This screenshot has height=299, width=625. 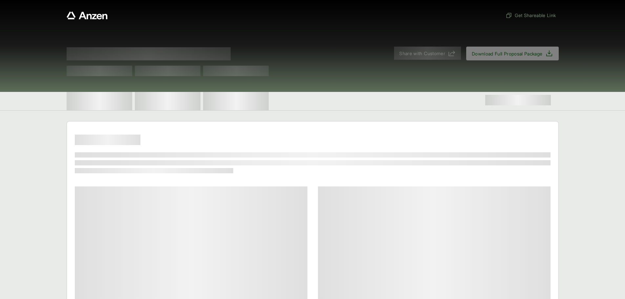 What do you see at coordinates (87, 15) in the screenshot?
I see `a: Anzen website` at bounding box center [87, 15].